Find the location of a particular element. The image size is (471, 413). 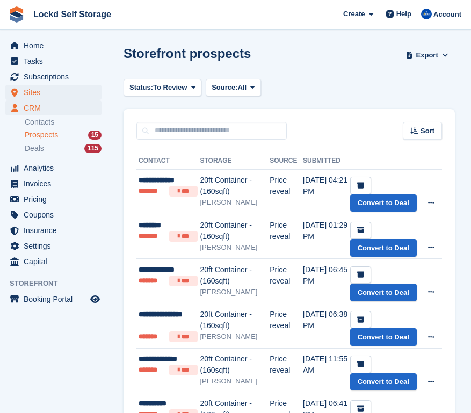

span: CRM is located at coordinates (56, 108).